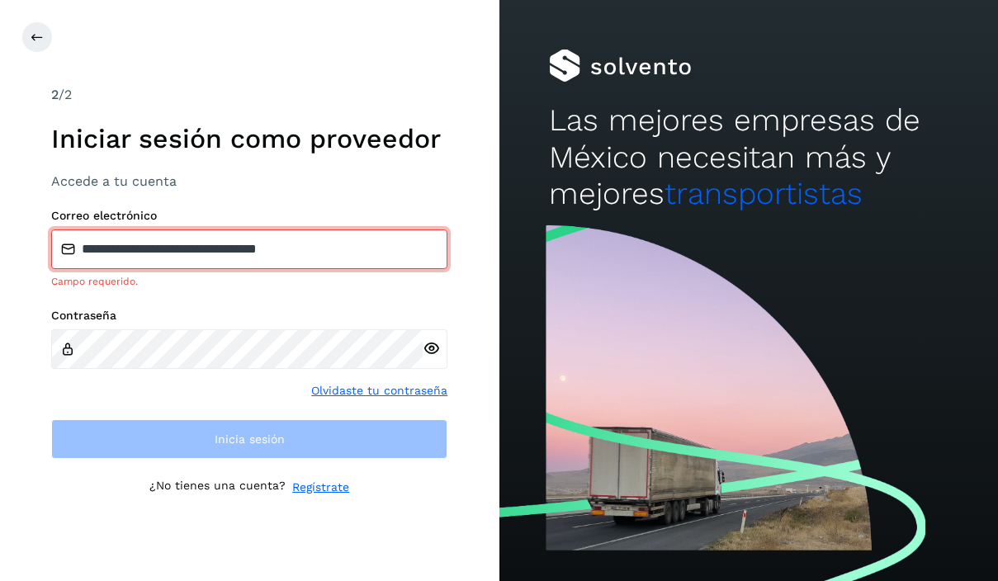  What do you see at coordinates (379, 391) in the screenshot?
I see `a: Olvidaste tu contraseña` at bounding box center [379, 391].